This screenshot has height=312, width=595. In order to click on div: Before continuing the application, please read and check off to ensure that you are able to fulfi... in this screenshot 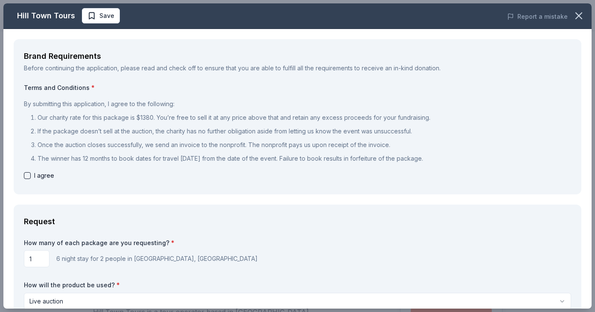, I will do `click(297, 68)`.